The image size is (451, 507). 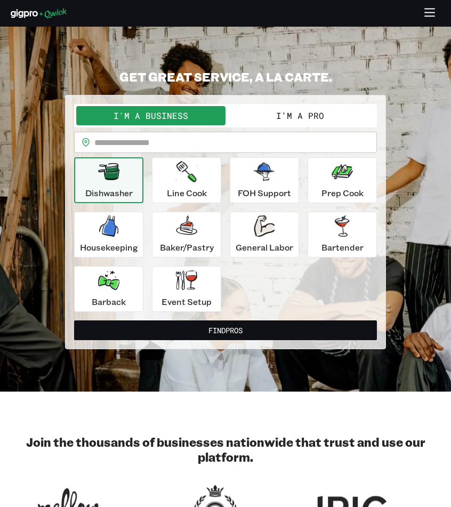 I want to click on p: Bartender, so click(x=342, y=247).